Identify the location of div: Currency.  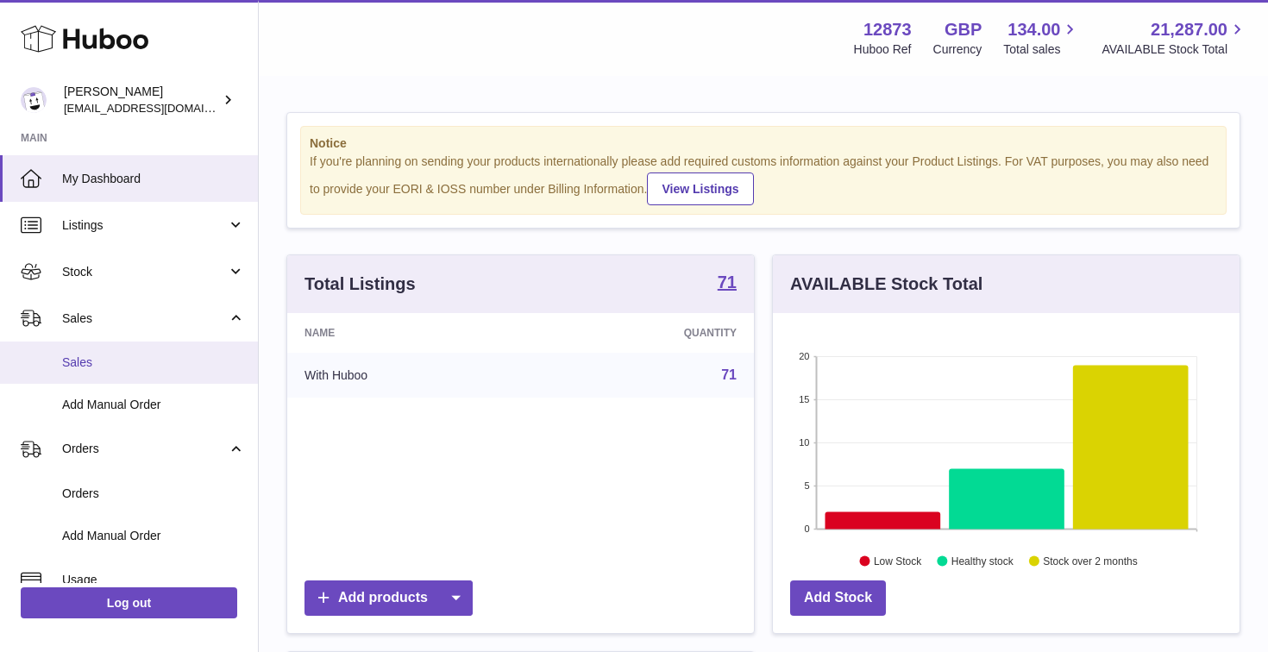
(957, 49).